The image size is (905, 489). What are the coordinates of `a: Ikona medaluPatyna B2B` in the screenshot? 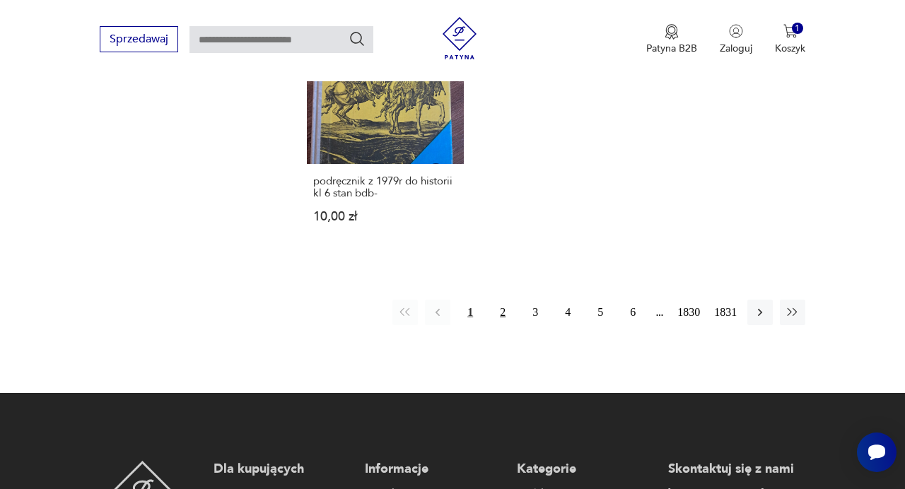 It's located at (672, 40).